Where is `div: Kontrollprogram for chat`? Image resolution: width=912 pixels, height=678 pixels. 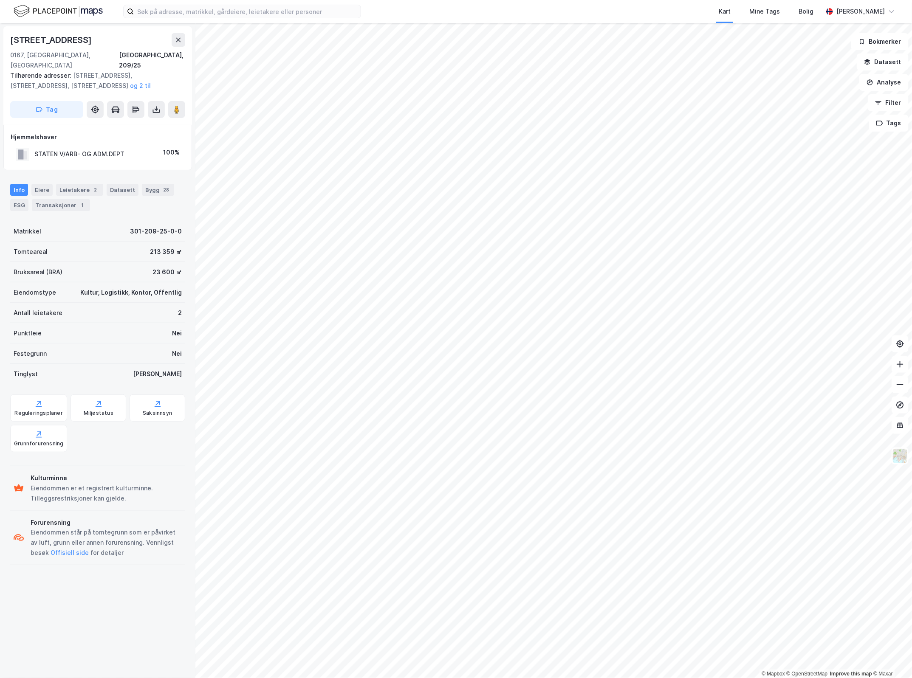
div: Kontrollprogram for chat is located at coordinates (890, 658).